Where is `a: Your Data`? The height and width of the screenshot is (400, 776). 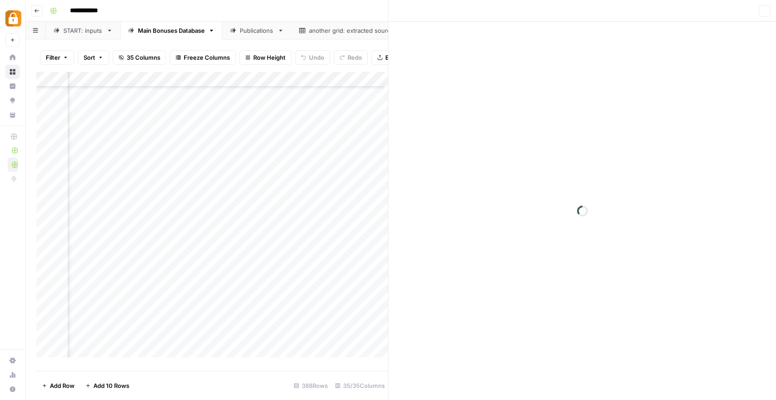
a: Your Data is located at coordinates (13, 115).